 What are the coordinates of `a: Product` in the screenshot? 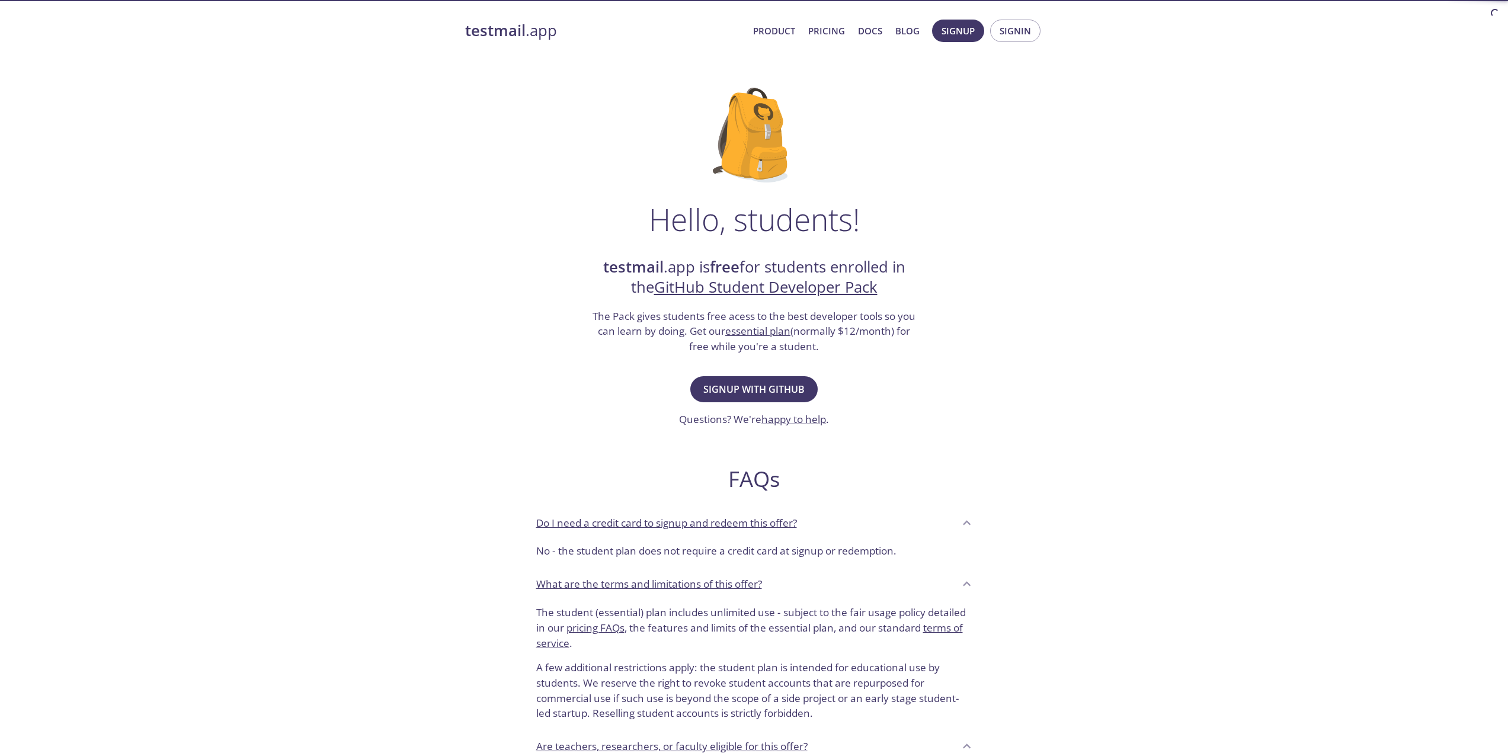 It's located at (774, 31).